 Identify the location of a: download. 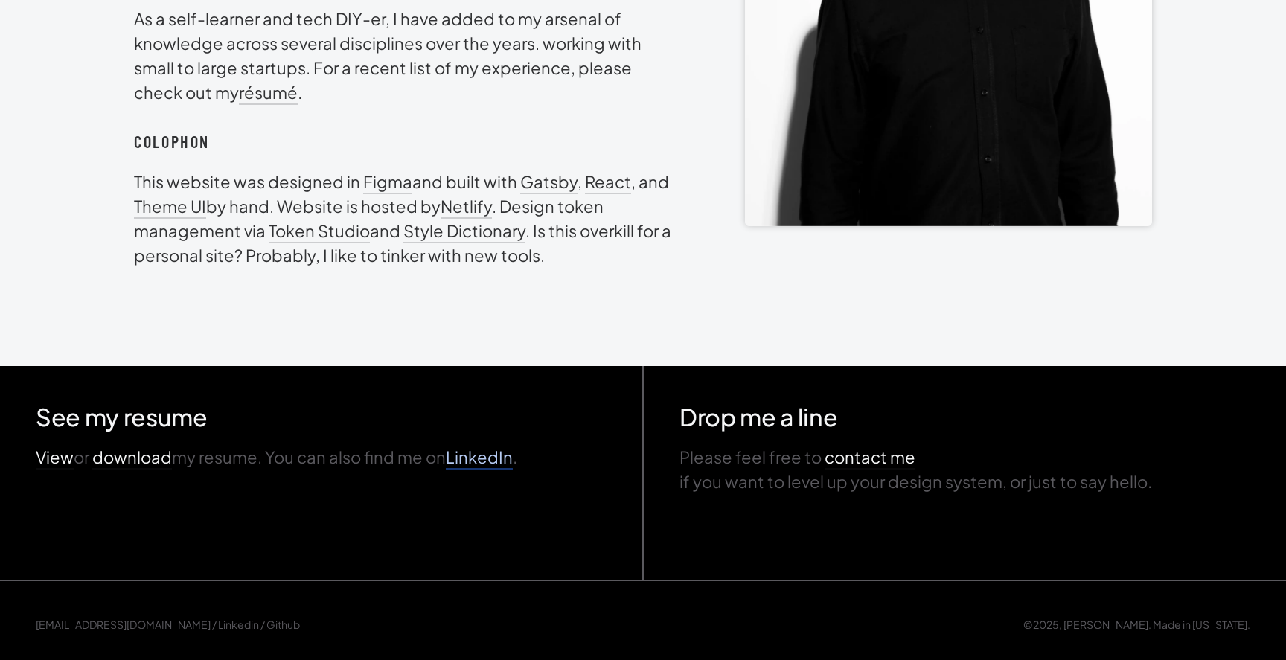
(132, 457).